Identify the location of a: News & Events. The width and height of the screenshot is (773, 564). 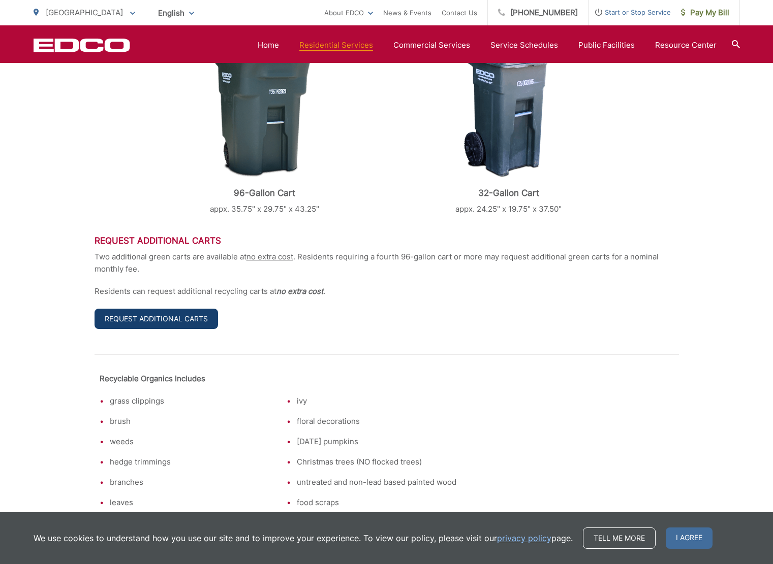
(407, 13).